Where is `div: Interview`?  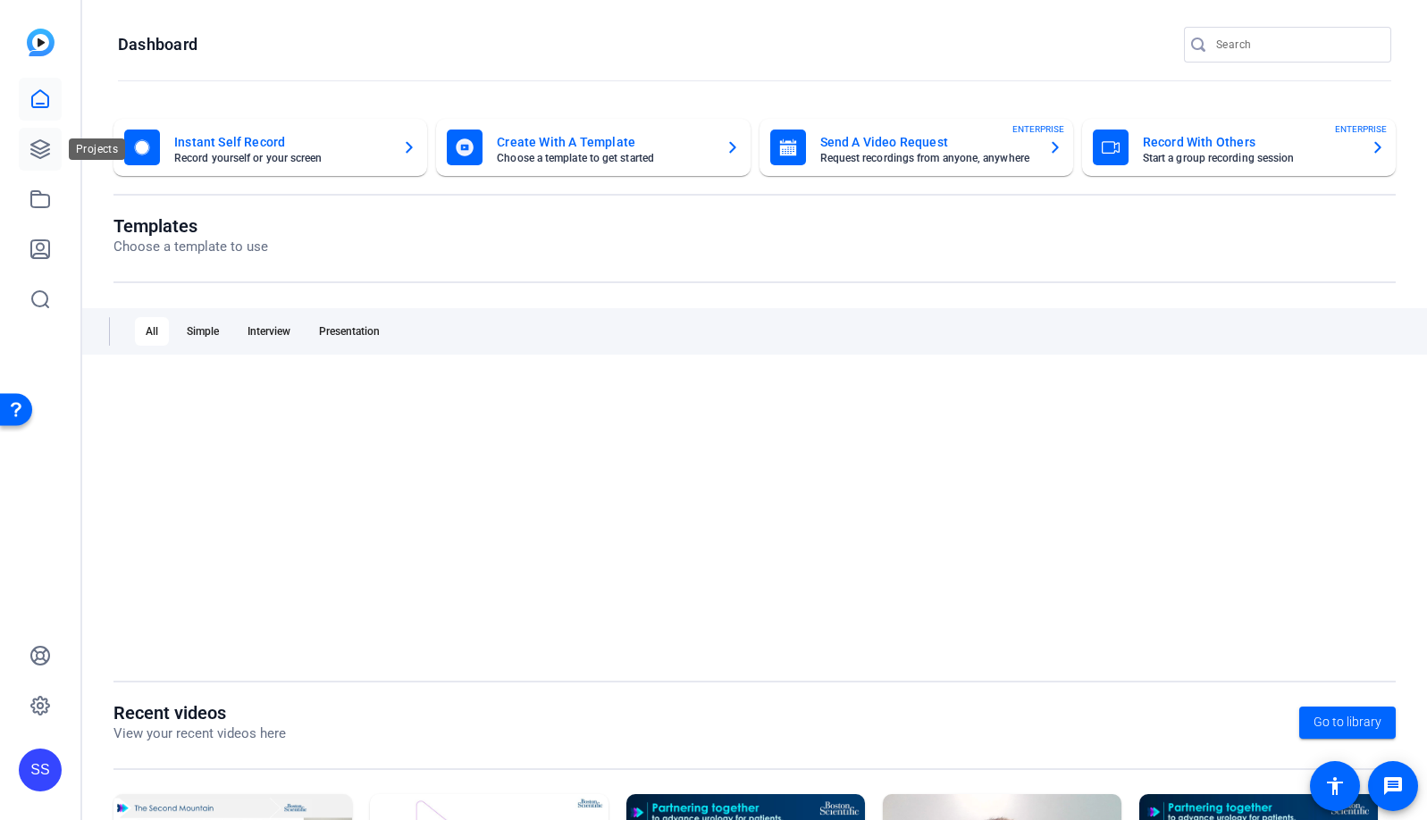
div: Interview is located at coordinates (269, 332).